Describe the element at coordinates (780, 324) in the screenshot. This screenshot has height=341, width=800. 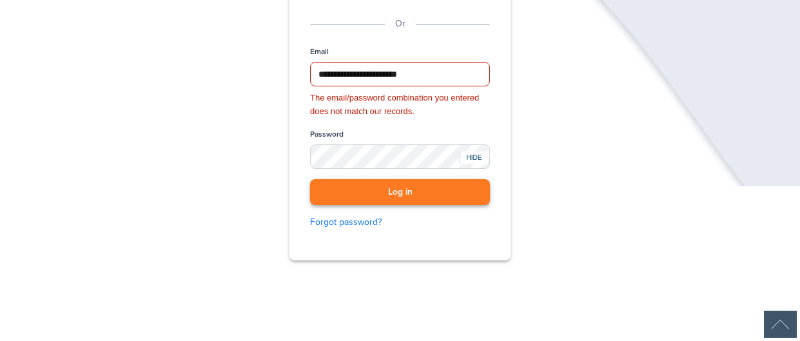
I see `div: Scroll Back to Top` at that location.